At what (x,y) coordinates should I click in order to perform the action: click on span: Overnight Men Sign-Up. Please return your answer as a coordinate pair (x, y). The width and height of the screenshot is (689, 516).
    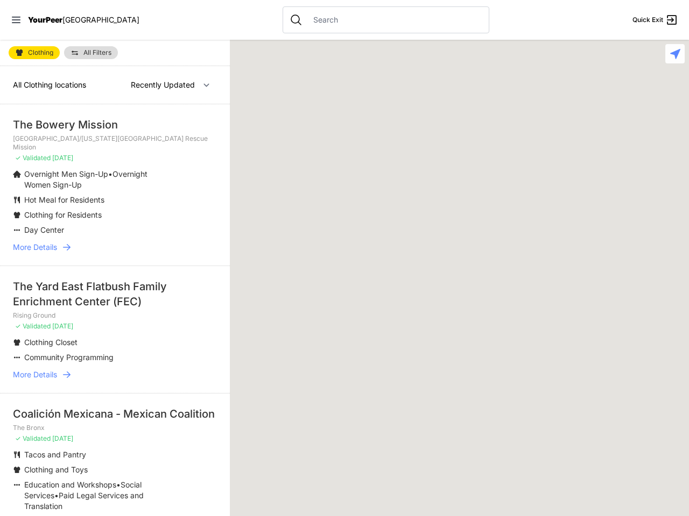
    Looking at the image, I should click on (66, 174).